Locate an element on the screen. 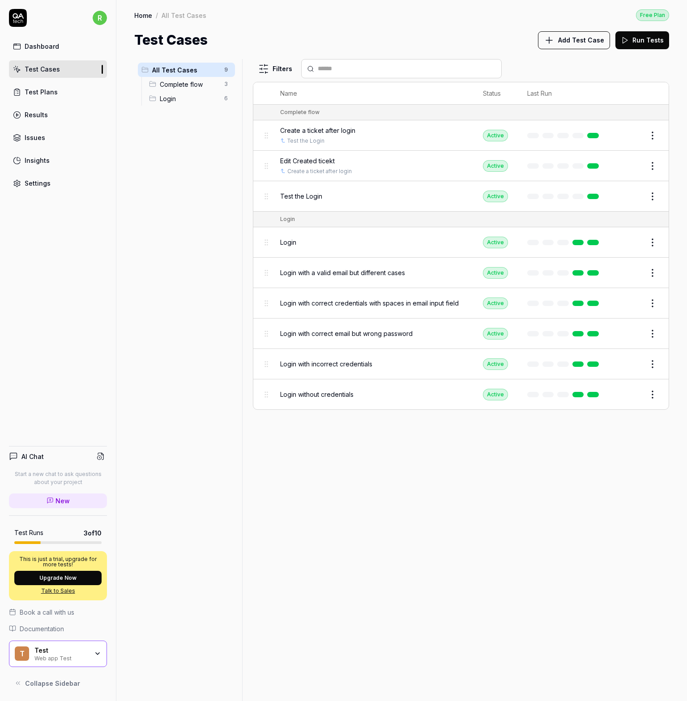  a: Free Plan is located at coordinates (652, 15).